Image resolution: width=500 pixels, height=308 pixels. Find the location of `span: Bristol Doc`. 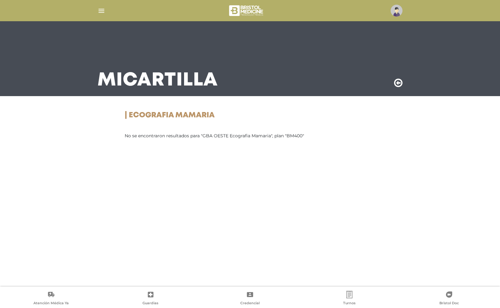

span: Bristol Doc is located at coordinates (449, 304).